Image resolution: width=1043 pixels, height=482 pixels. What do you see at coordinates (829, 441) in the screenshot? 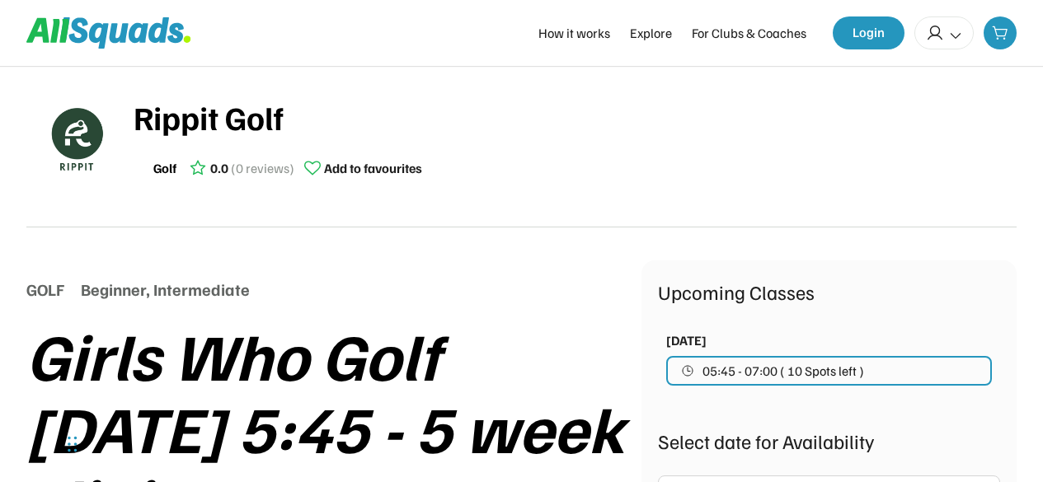
I see `div: Select date for Availability` at bounding box center [829, 441].